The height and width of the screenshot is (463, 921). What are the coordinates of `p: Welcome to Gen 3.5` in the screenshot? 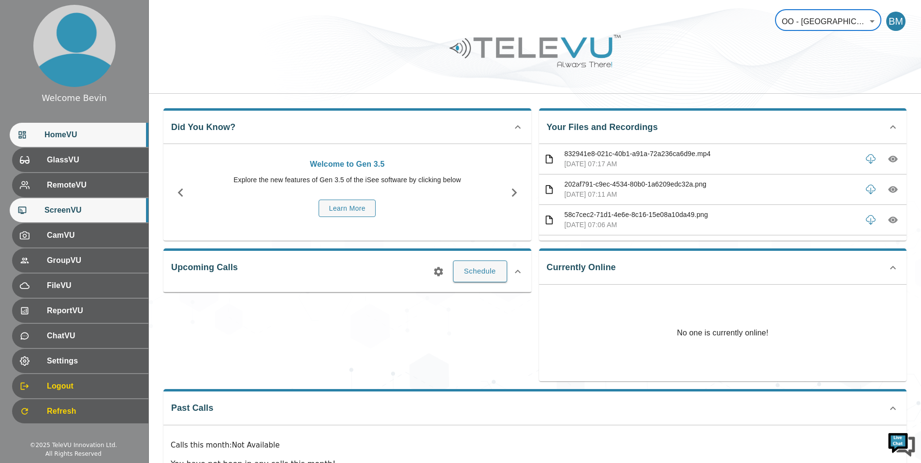 It's located at (347, 164).